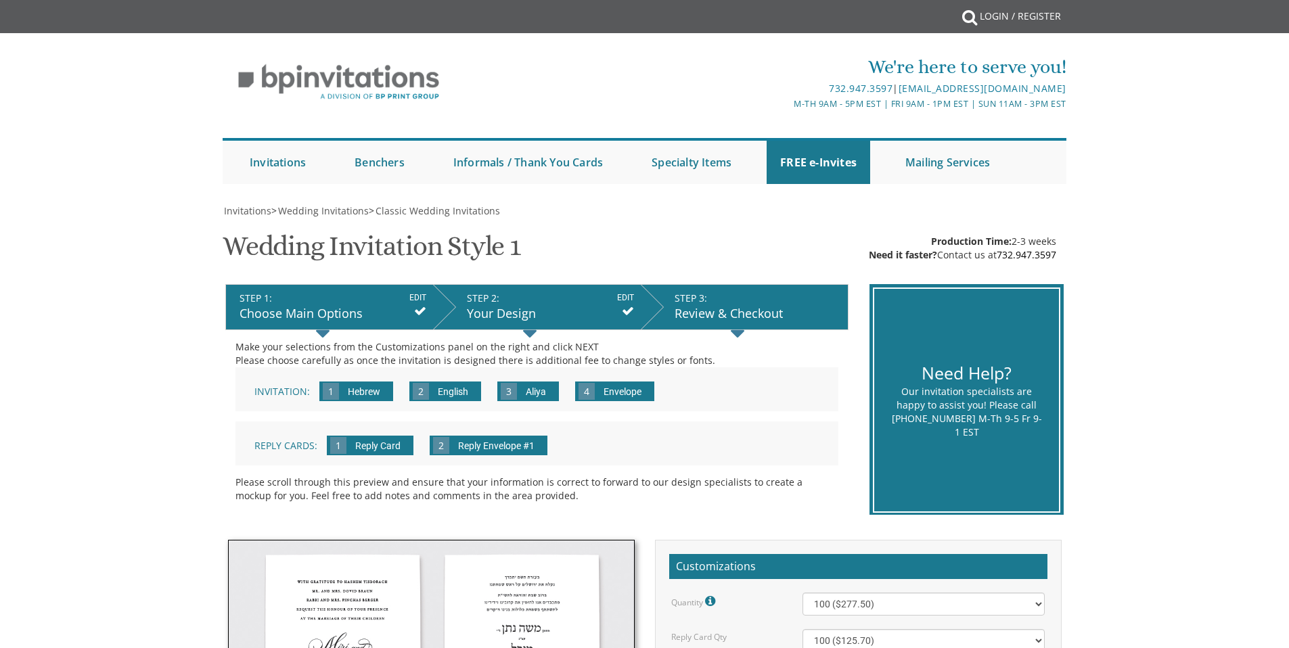 The height and width of the screenshot is (648, 1289). What do you see at coordinates (323, 210) in the screenshot?
I see `a: Wedding Invitations` at bounding box center [323, 210].